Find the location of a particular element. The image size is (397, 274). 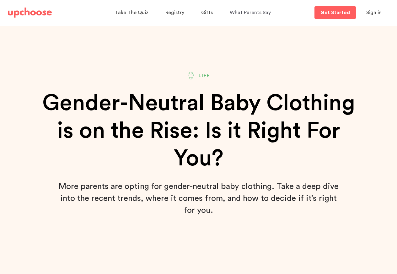

span: Sign in is located at coordinates (373, 13).